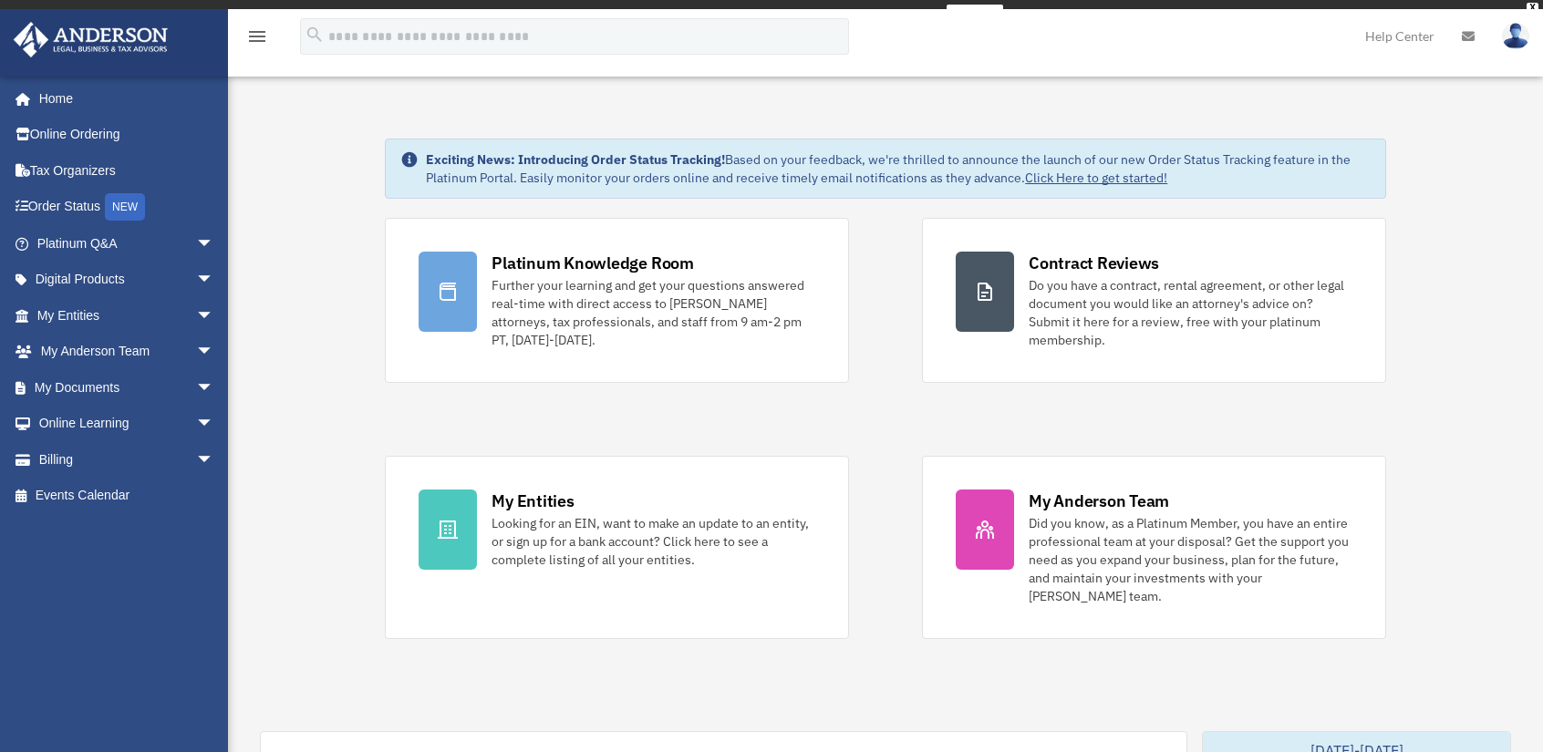  Describe the element at coordinates (1096, 178) in the screenshot. I see `a: Click Here to get started!` at that location.